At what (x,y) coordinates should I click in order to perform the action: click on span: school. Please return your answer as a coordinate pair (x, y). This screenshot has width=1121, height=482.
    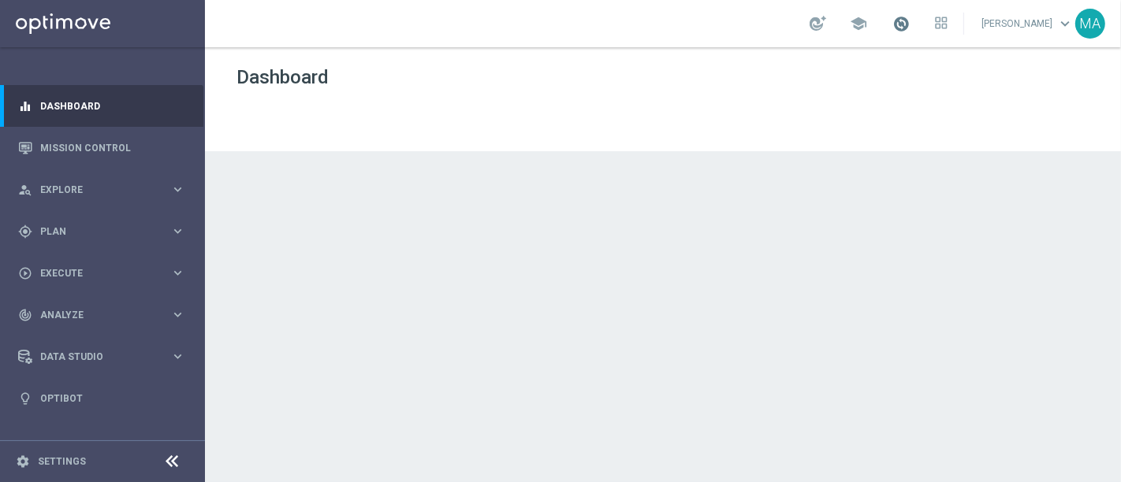
    Looking at the image, I should click on (858, 24).